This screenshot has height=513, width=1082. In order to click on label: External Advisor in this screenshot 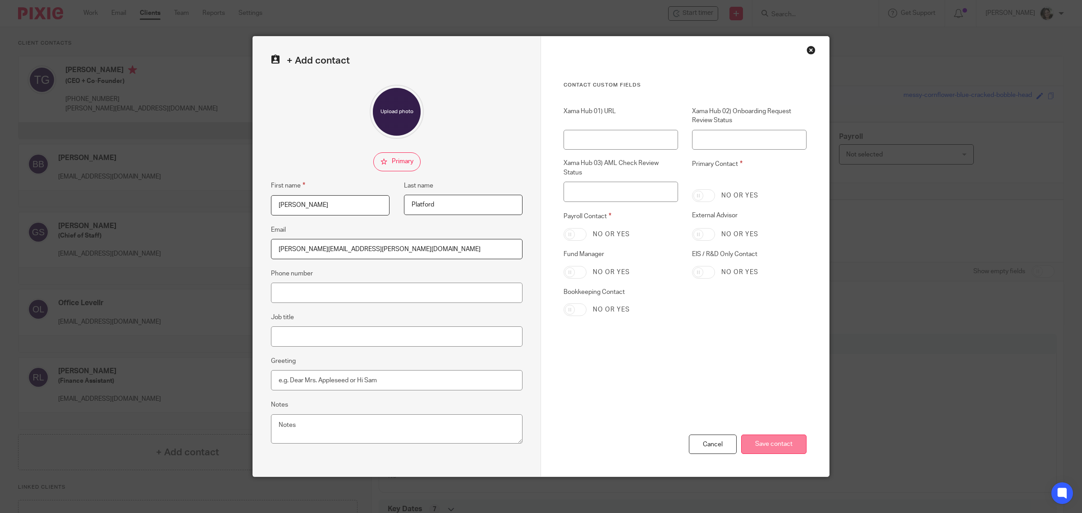, I will do `click(749, 216)`.